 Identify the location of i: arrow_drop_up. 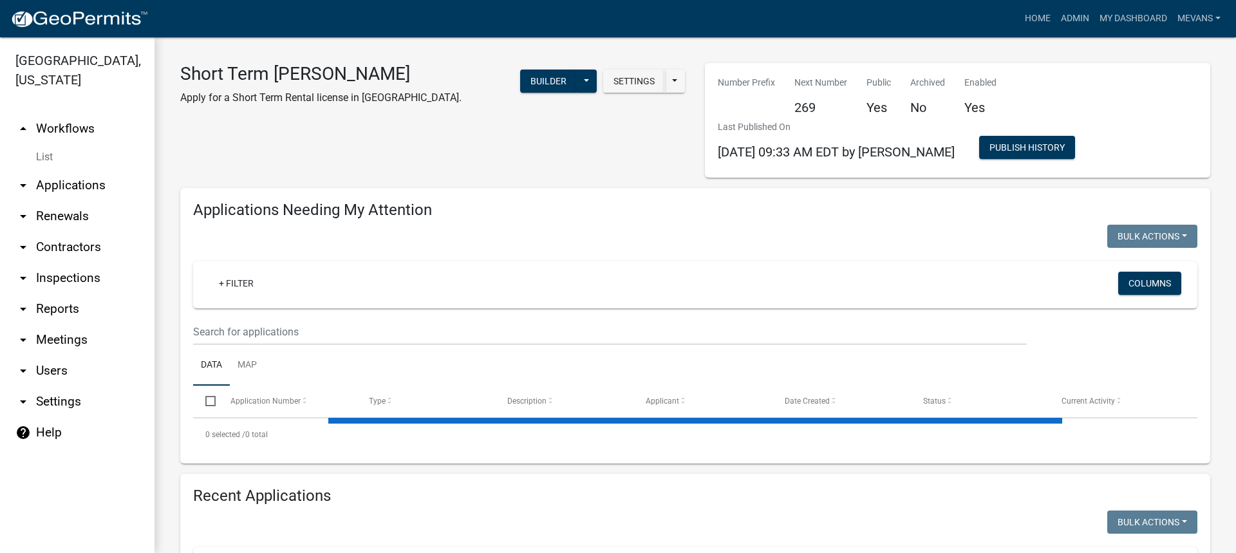
(23, 129).